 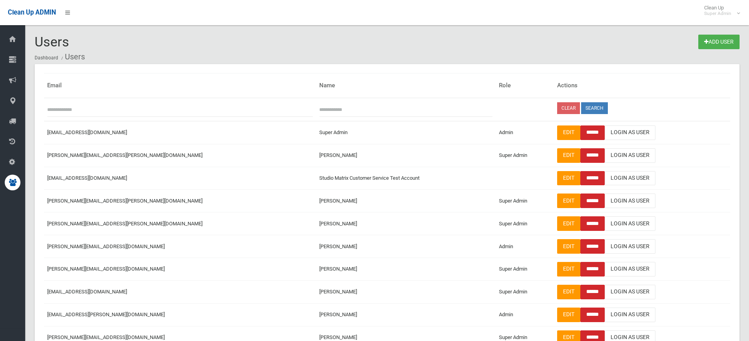 What do you see at coordinates (719, 11) in the screenshot?
I see `span: Clean Up` at bounding box center [719, 11].